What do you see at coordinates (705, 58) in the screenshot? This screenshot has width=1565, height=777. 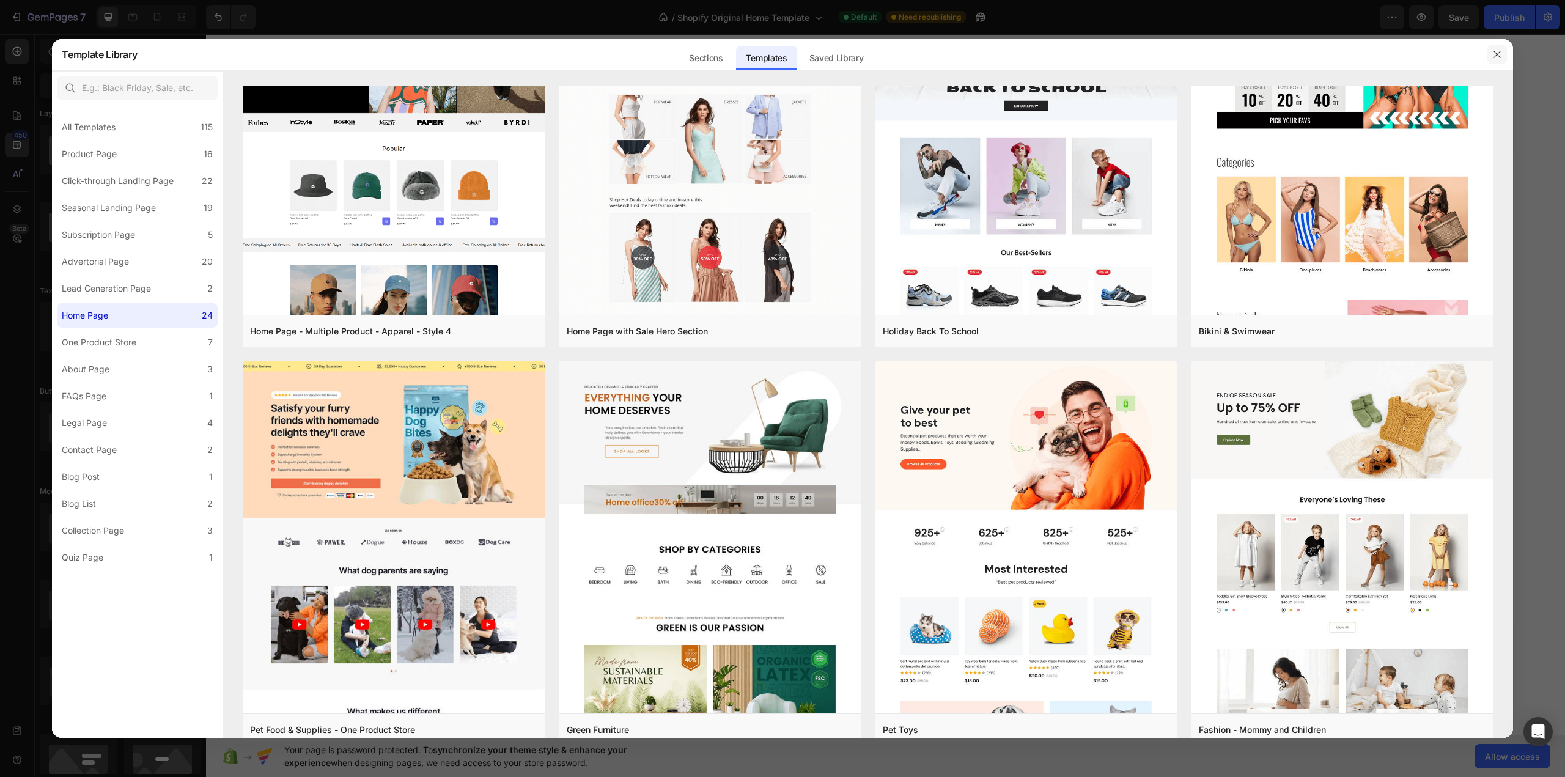 I see `div: Sections` at bounding box center [705, 58].